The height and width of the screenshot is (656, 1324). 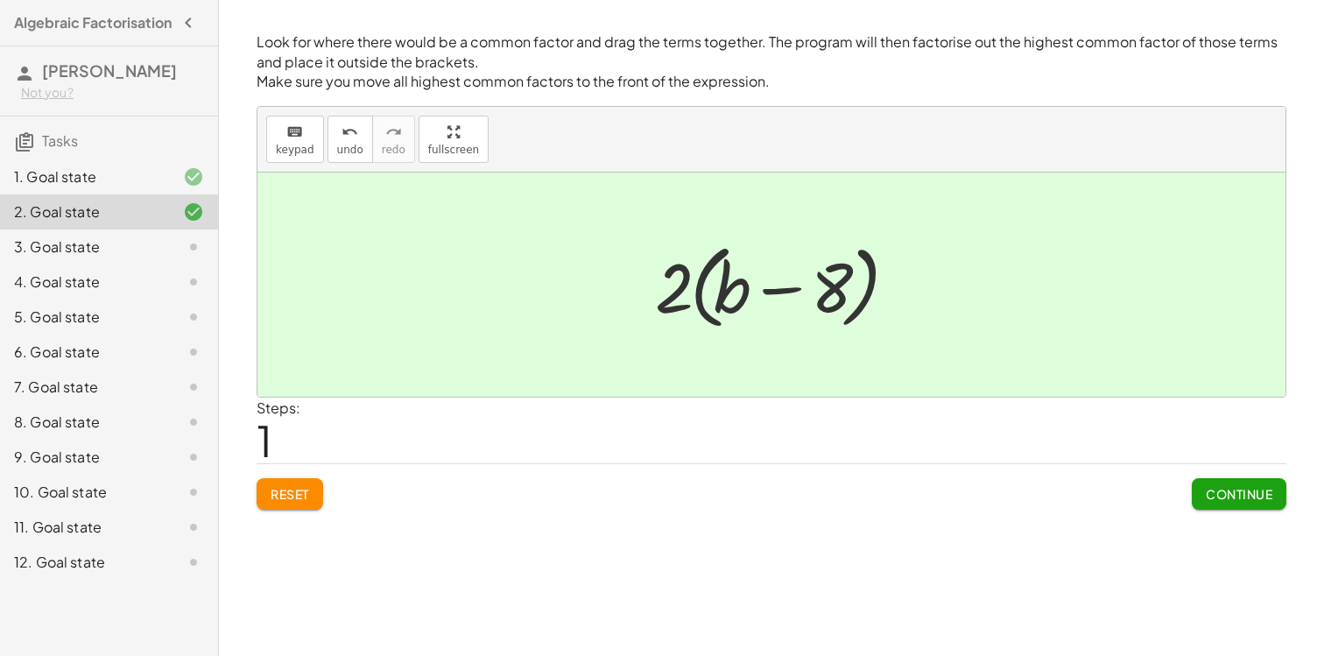 What do you see at coordinates (772, 52) in the screenshot?
I see `p: Look for where there would be a common factor and drag the terms together. The program will then ...` at bounding box center [772, 52].